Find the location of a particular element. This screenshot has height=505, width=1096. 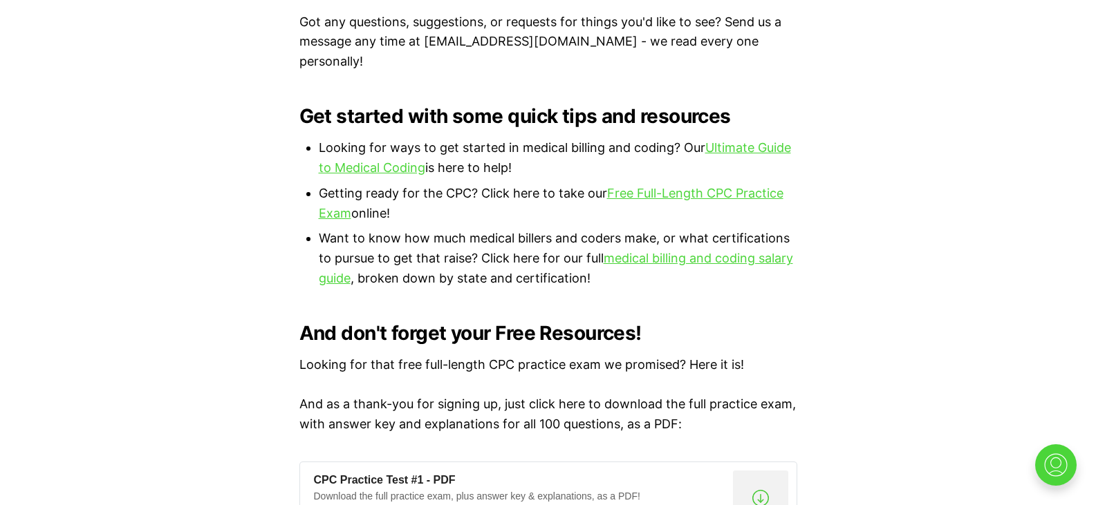

p: Got any questions, suggestions, or requests for things you'd like to see? Send us a message any t... is located at coordinates (548, 42).